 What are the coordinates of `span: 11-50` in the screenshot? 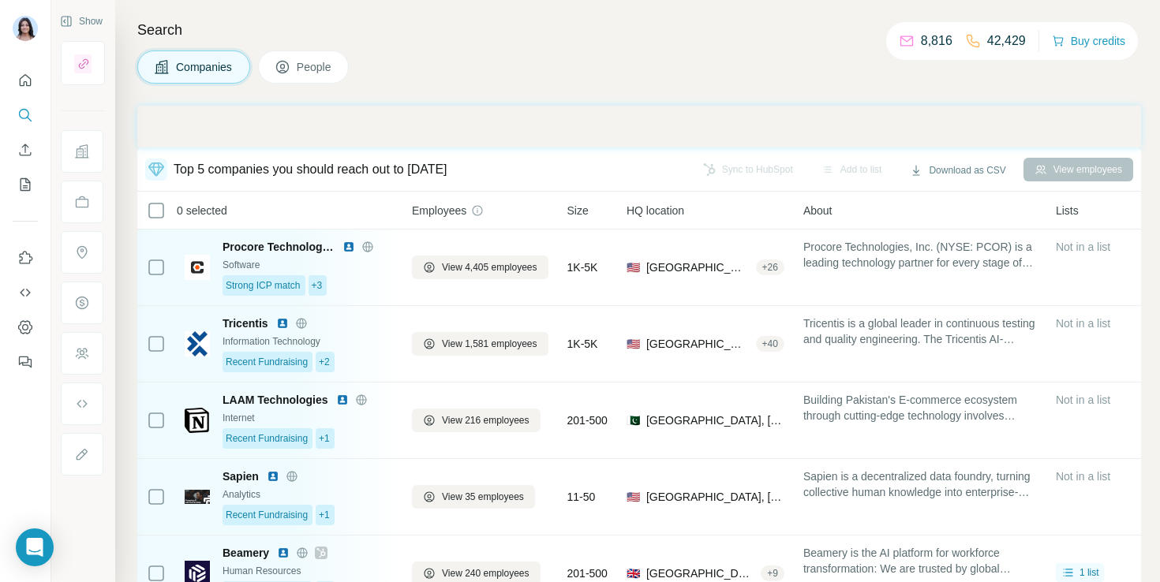 It's located at (581, 497).